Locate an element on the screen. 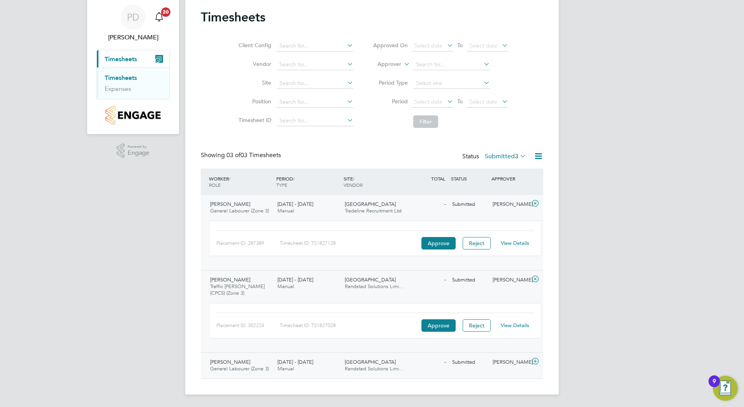  div: Showing is located at coordinates (242, 155).